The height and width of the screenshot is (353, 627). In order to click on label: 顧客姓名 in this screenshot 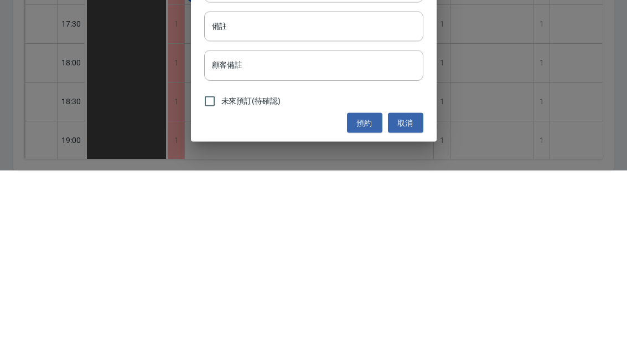, I will do `click(225, 115)`.